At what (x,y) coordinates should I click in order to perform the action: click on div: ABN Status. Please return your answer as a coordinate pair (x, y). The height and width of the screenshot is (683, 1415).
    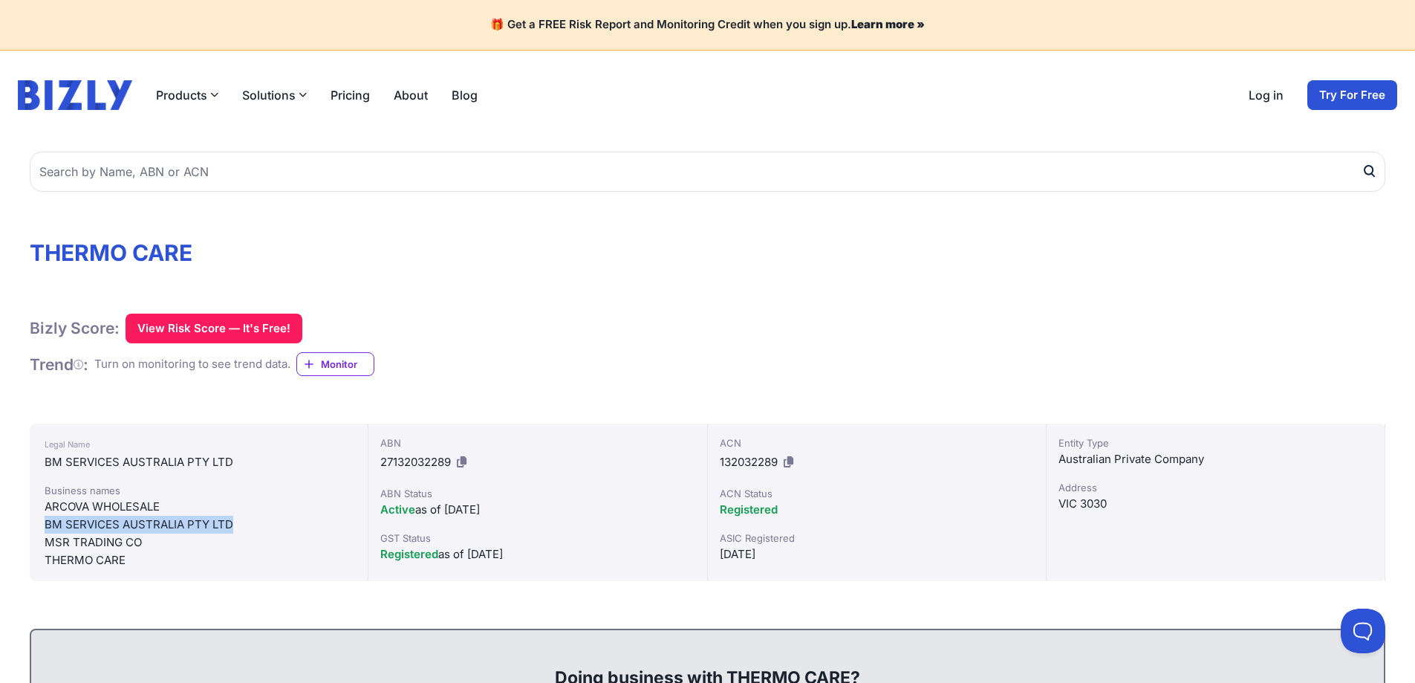
    Looking at the image, I should click on (537, 493).